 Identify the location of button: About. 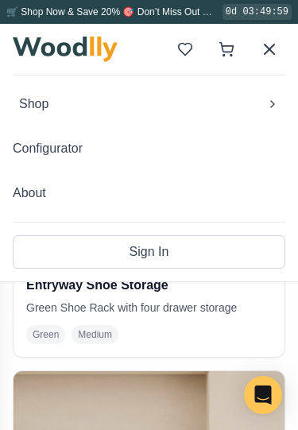
(149, 193).